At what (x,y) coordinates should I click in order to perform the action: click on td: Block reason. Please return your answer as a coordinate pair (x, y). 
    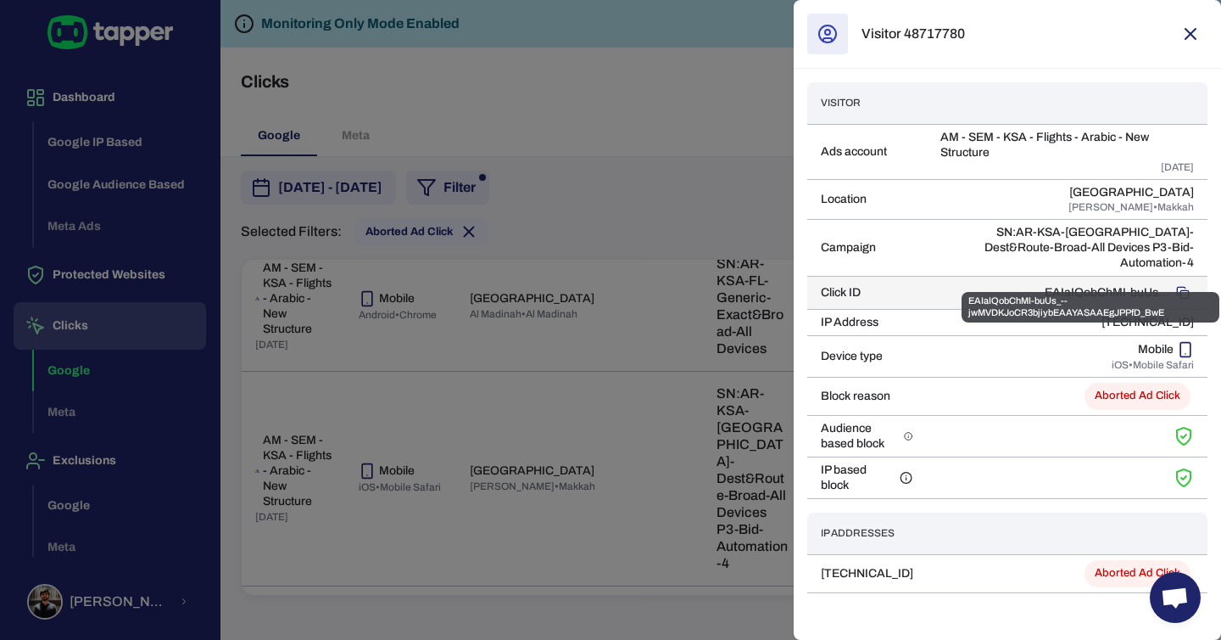
    Looking at the image, I should click on (867, 395).